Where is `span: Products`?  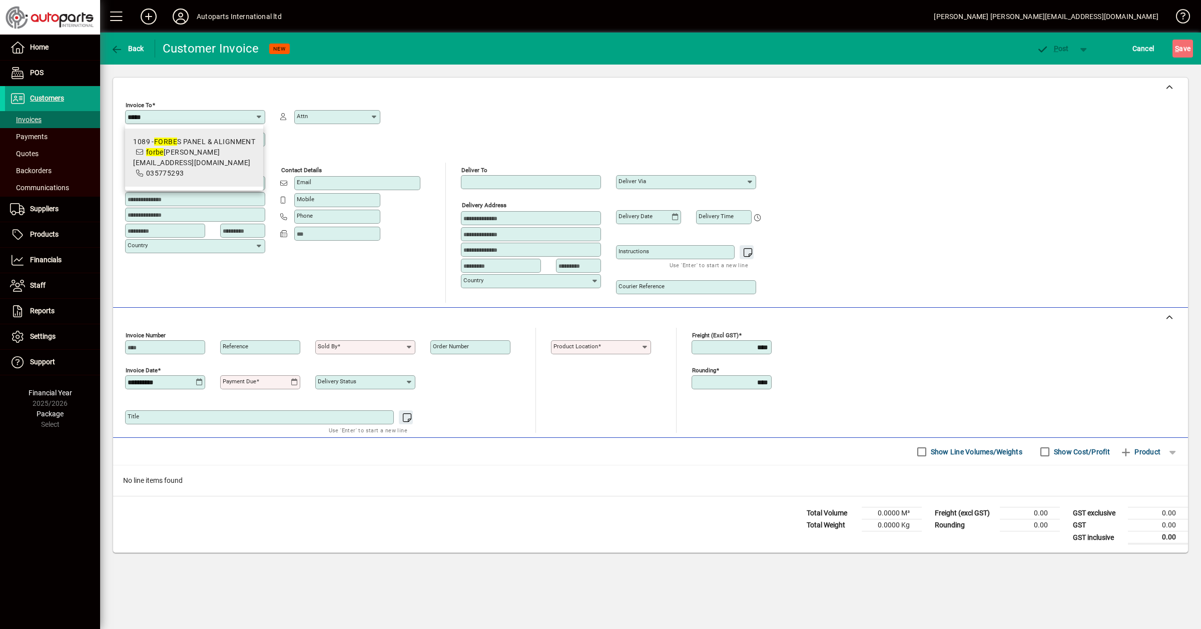 span: Products is located at coordinates (44, 234).